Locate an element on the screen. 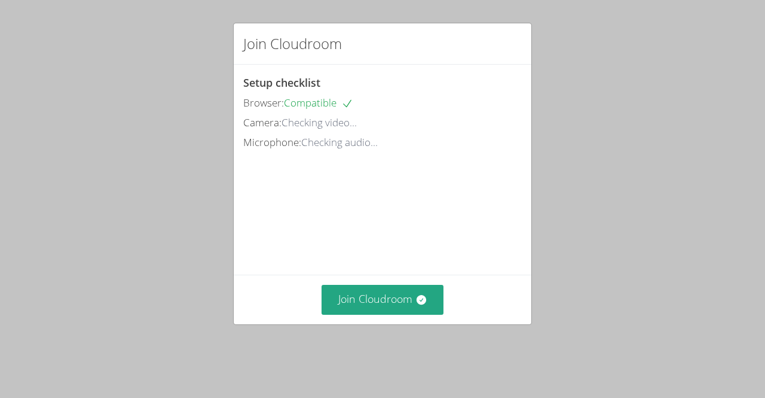 Image resolution: width=765 pixels, height=398 pixels. span: Compatible is located at coordinates (319, 102).